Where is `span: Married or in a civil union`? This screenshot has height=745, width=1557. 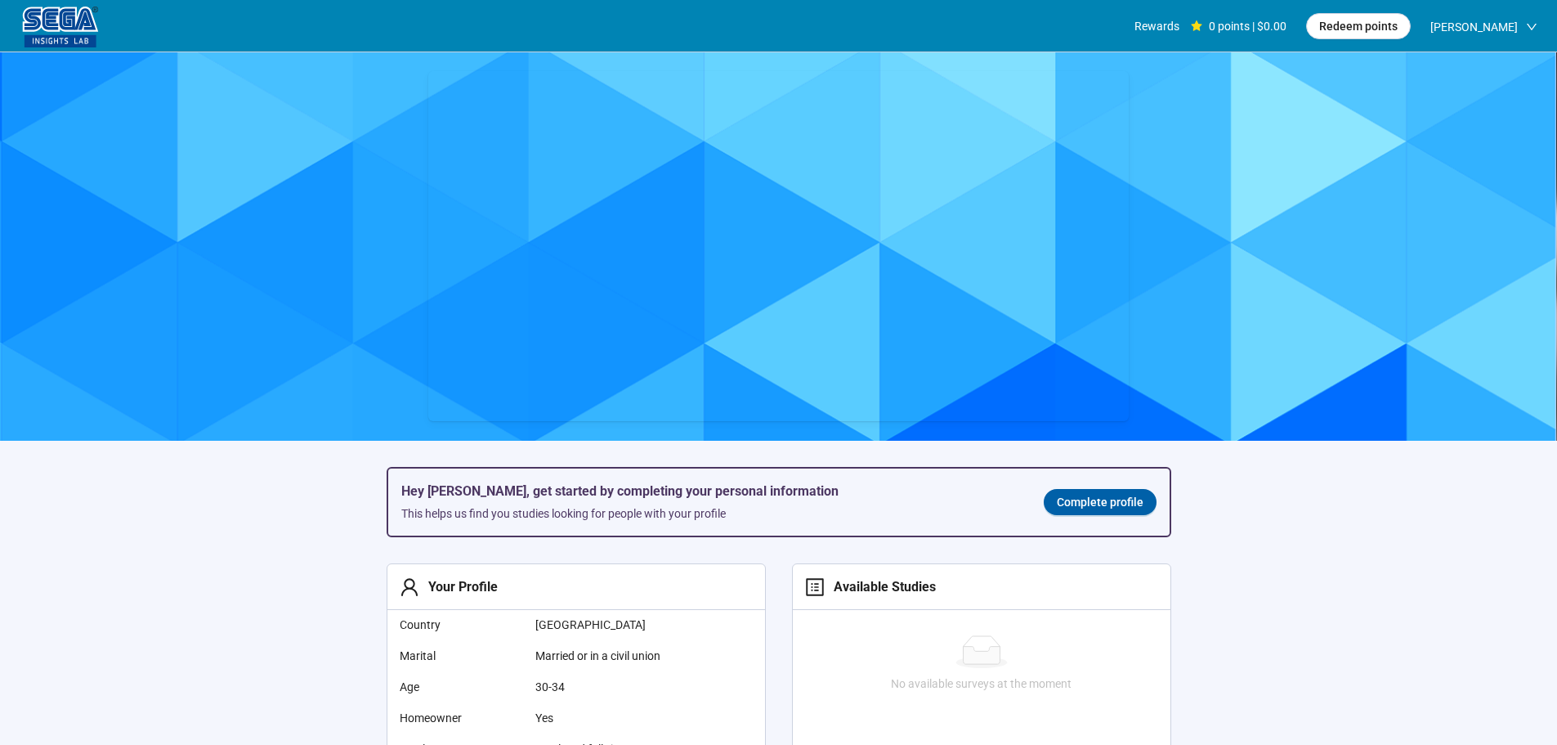
span: Married or in a civil union is located at coordinates (617, 656).